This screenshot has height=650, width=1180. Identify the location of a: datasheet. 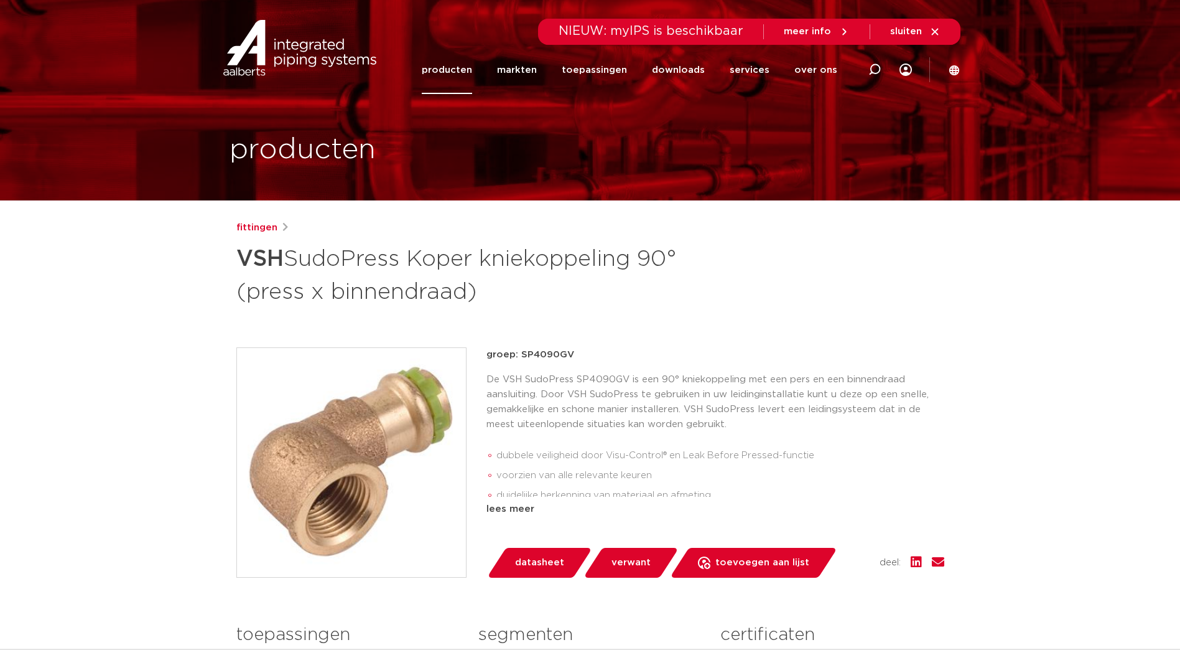
(540, 563).